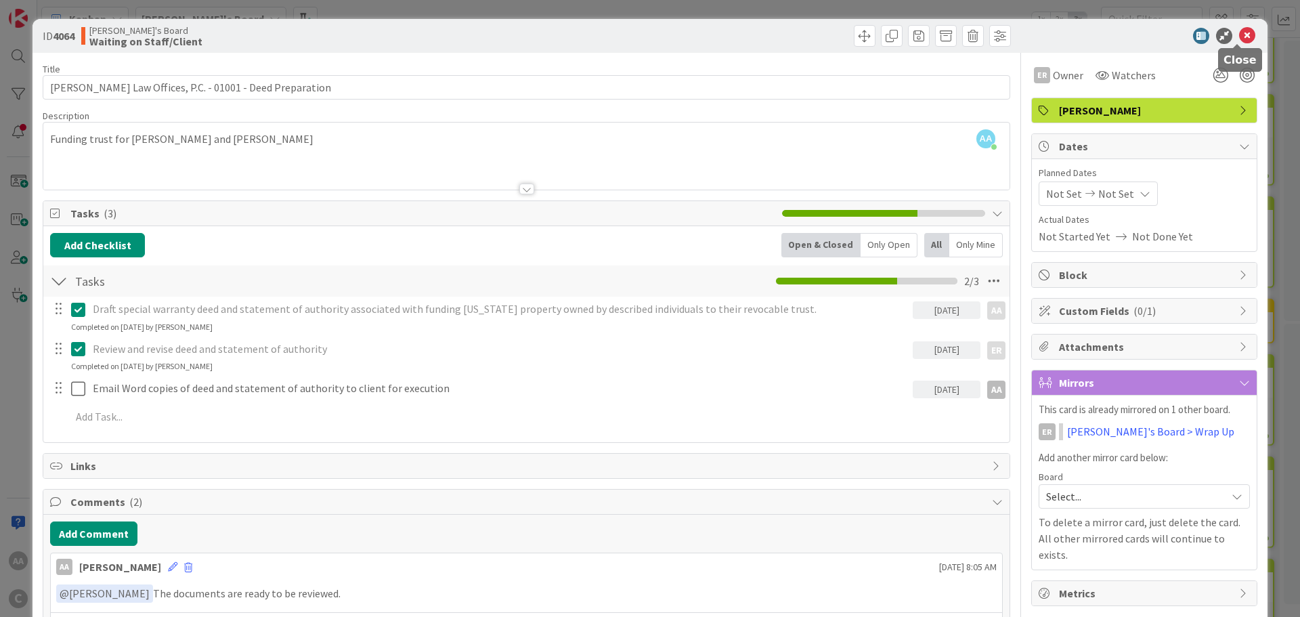 This screenshot has height=617, width=1300. Describe the element at coordinates (526, 87) in the screenshot. I see `input: type card name here...` at that location.